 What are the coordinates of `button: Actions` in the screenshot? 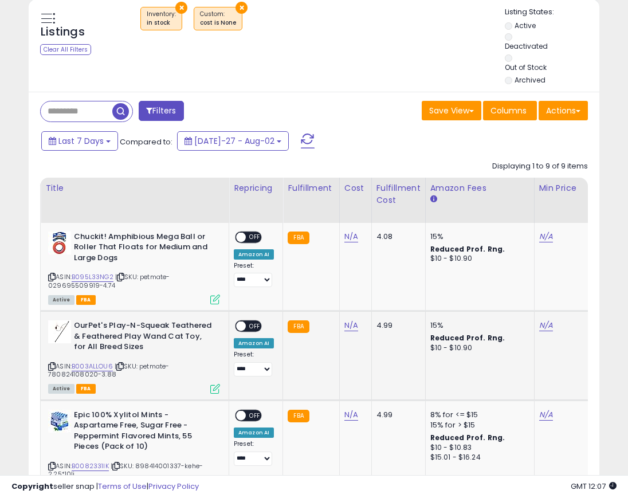 It's located at (563, 111).